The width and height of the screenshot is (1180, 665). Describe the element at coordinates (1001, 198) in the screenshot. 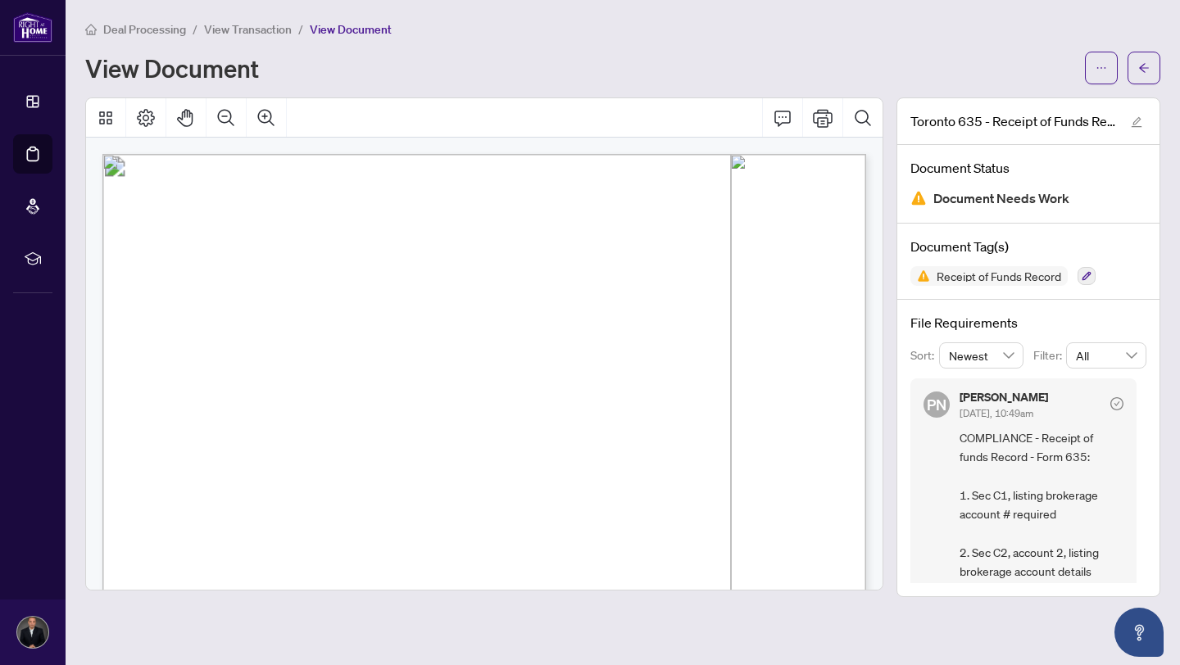

I see `span: Document Needs Work` at that location.